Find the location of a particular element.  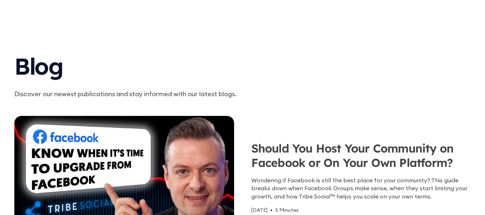

div: 5 Minutes is located at coordinates (287, 210).